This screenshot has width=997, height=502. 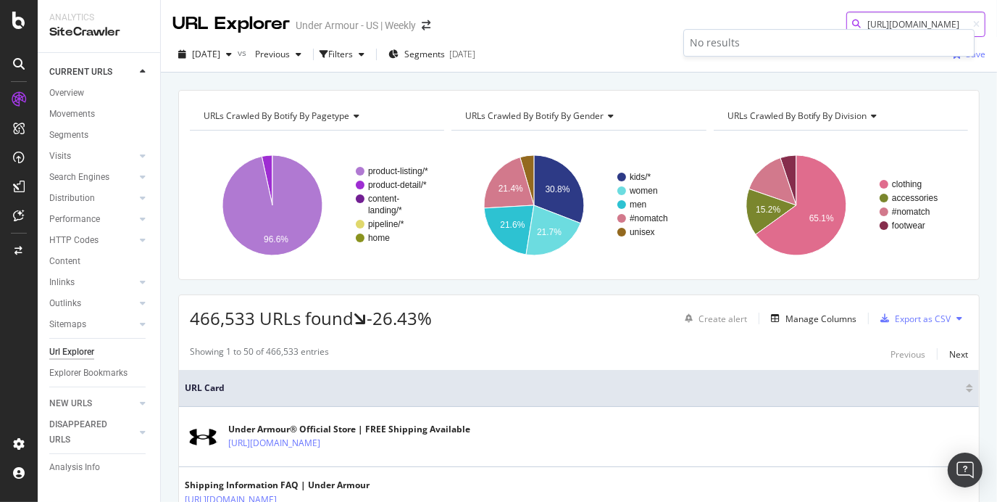 What do you see at coordinates (641, 177) in the screenshot?
I see `text: kids/*` at bounding box center [641, 177].